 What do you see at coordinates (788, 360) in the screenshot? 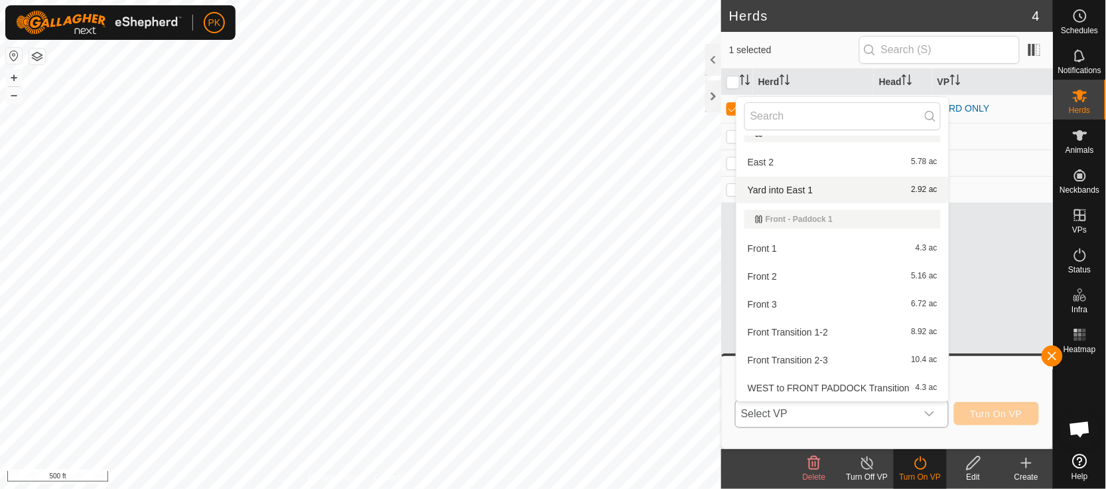
I see `span: Front Transition 2-3` at bounding box center [788, 360].